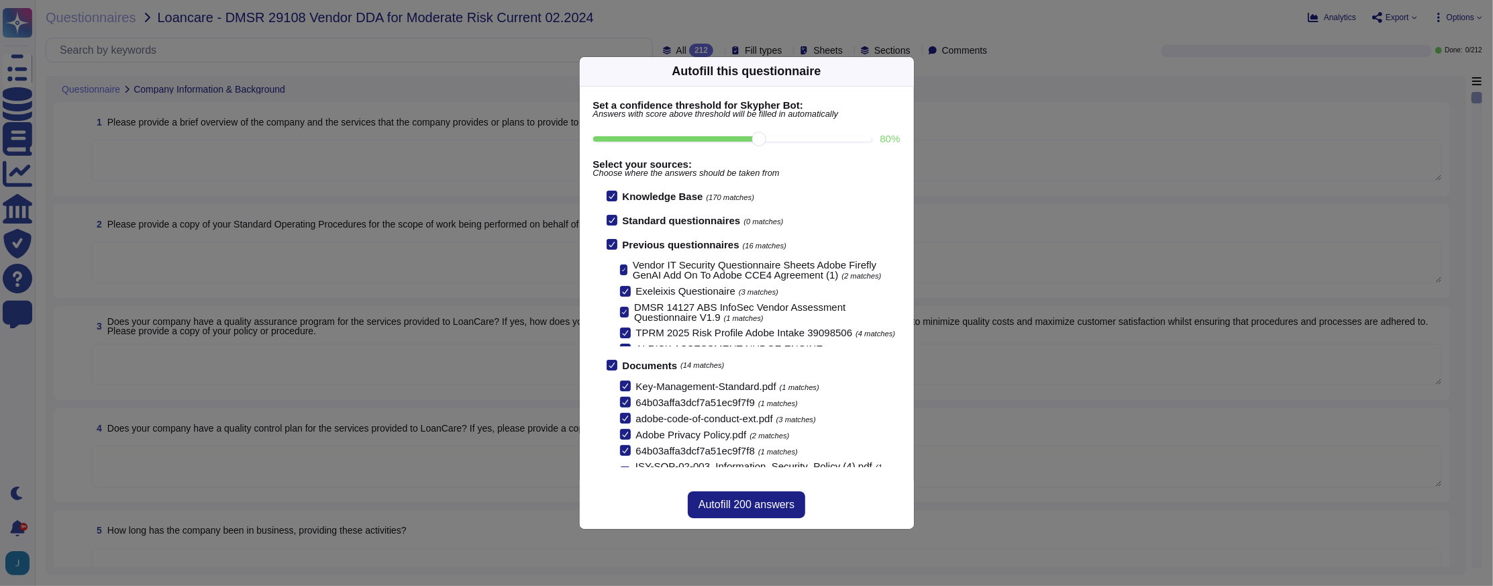 This screenshot has height=586, width=1493. What do you see at coordinates (890, 138) in the screenshot?
I see `label: 80 %` at bounding box center [890, 138].